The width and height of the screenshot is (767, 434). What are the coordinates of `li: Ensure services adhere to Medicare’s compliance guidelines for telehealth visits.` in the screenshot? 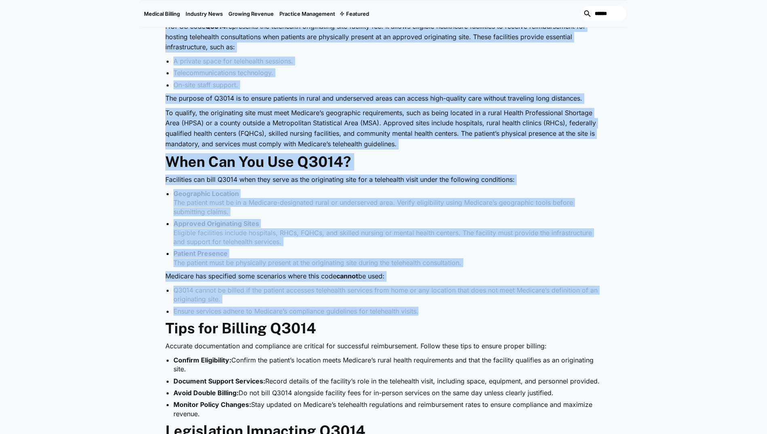 It's located at (388, 311).